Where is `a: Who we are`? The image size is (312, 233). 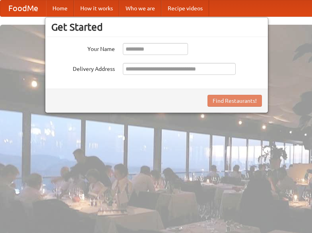 a: Who we are is located at coordinates (140, 8).